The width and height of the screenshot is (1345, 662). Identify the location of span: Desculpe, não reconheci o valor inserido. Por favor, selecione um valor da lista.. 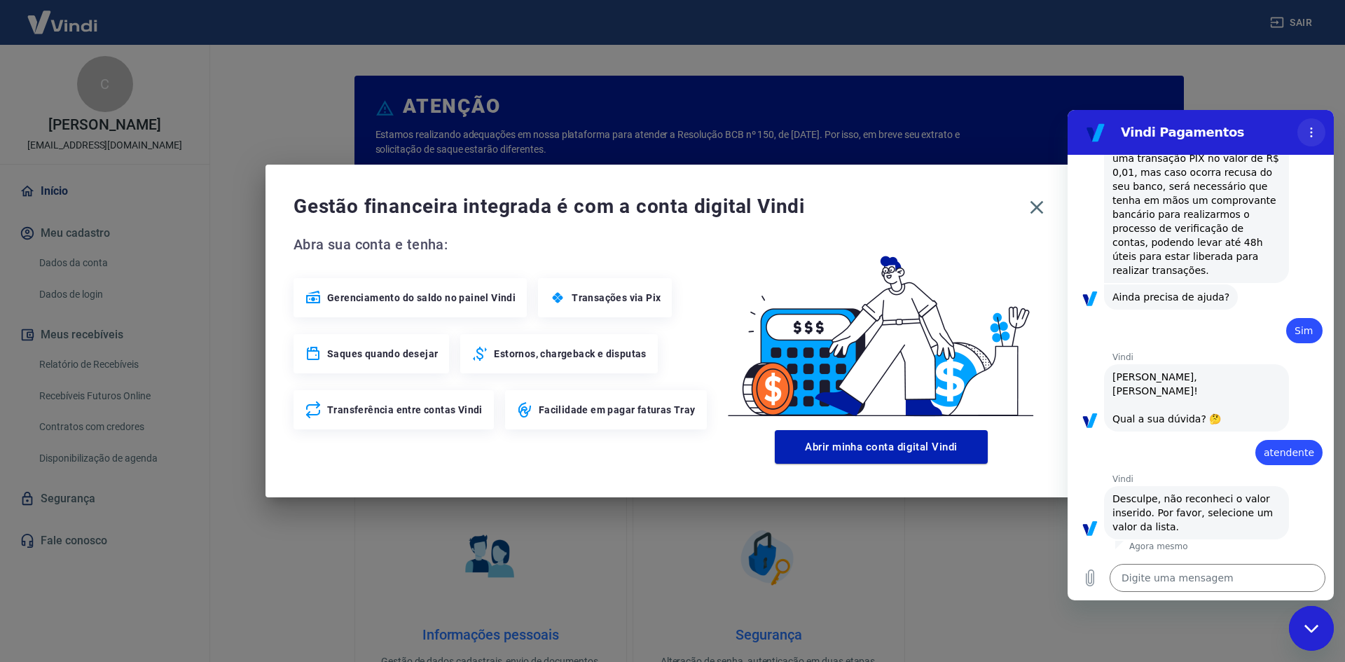
(127, 403).